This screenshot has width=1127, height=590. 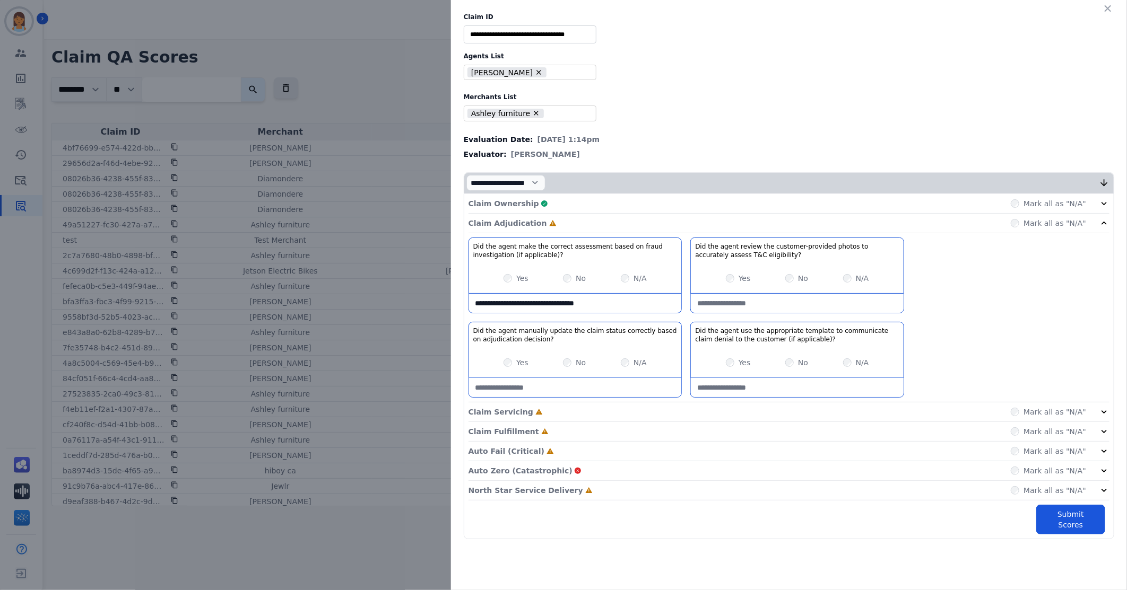 What do you see at coordinates (575, 251) in the screenshot?
I see `h3: Did the agent make the correct assessment based on fraud investigation (if applicable)?` at bounding box center [575, 251].